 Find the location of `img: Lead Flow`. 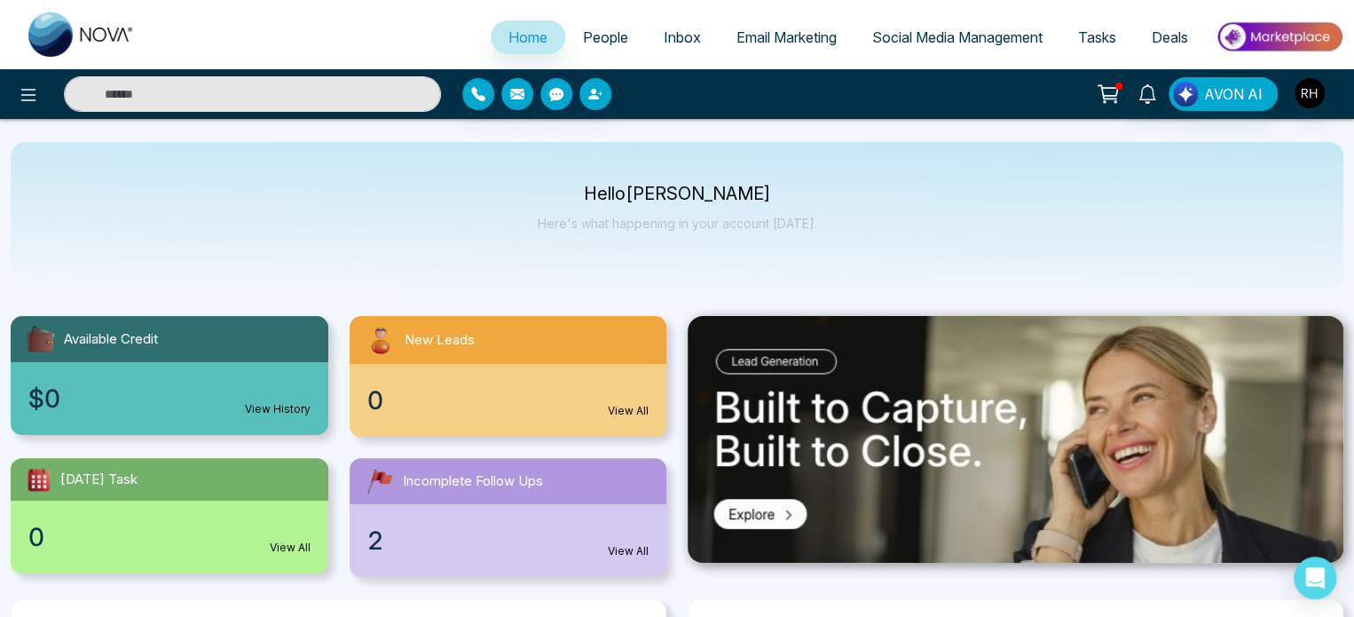

img: Lead Flow is located at coordinates (1185, 94).